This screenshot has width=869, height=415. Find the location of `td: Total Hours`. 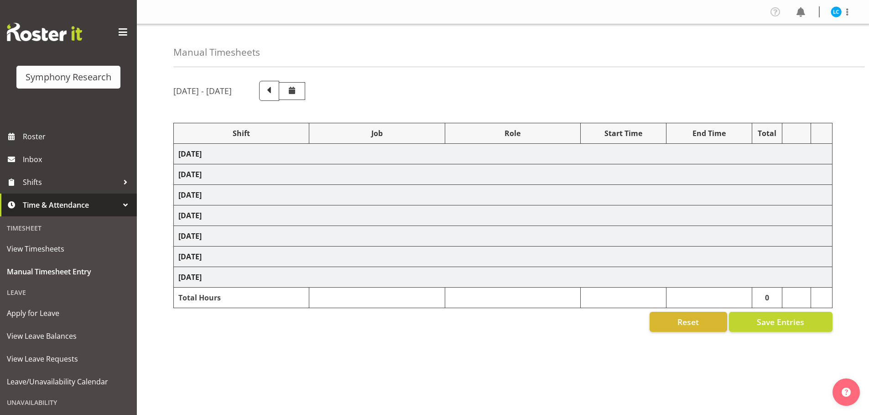

td: Total Hours is located at coordinates (241, 297).